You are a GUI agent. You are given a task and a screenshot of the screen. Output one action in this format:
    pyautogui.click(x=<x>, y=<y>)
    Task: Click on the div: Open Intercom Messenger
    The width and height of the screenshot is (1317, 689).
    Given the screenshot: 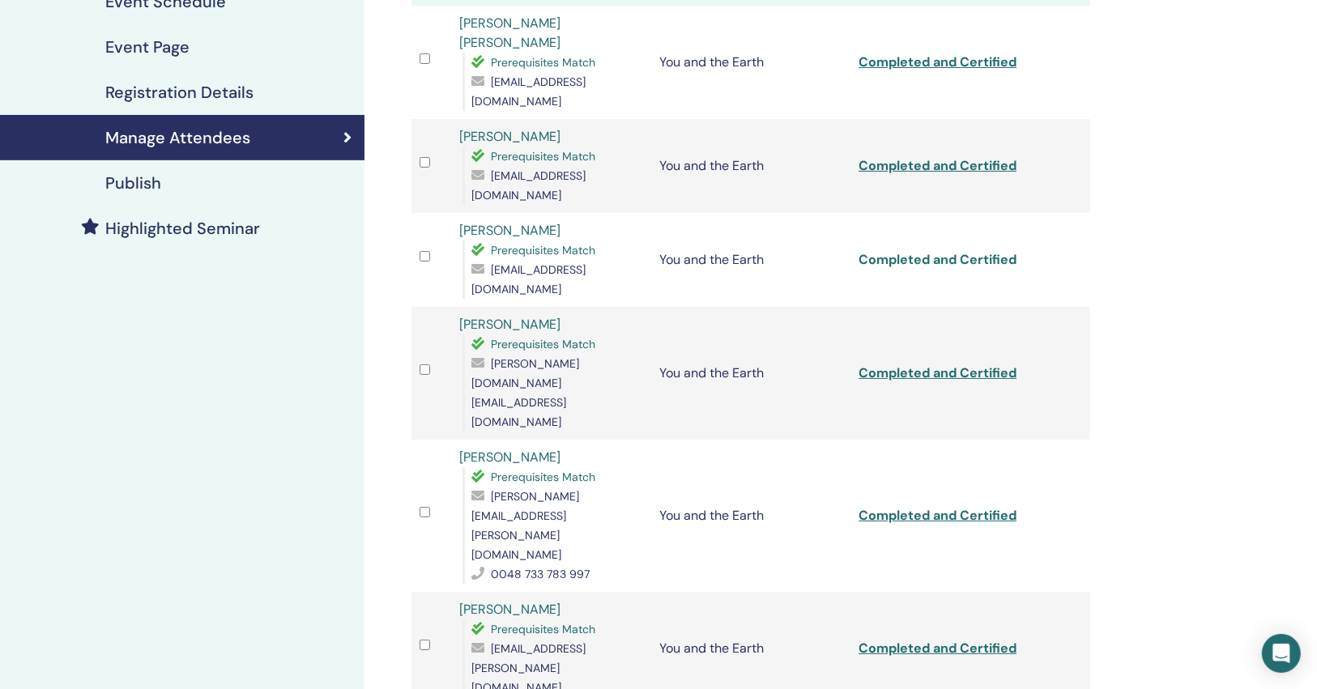 What is the action you would take?
    pyautogui.click(x=1282, y=654)
    